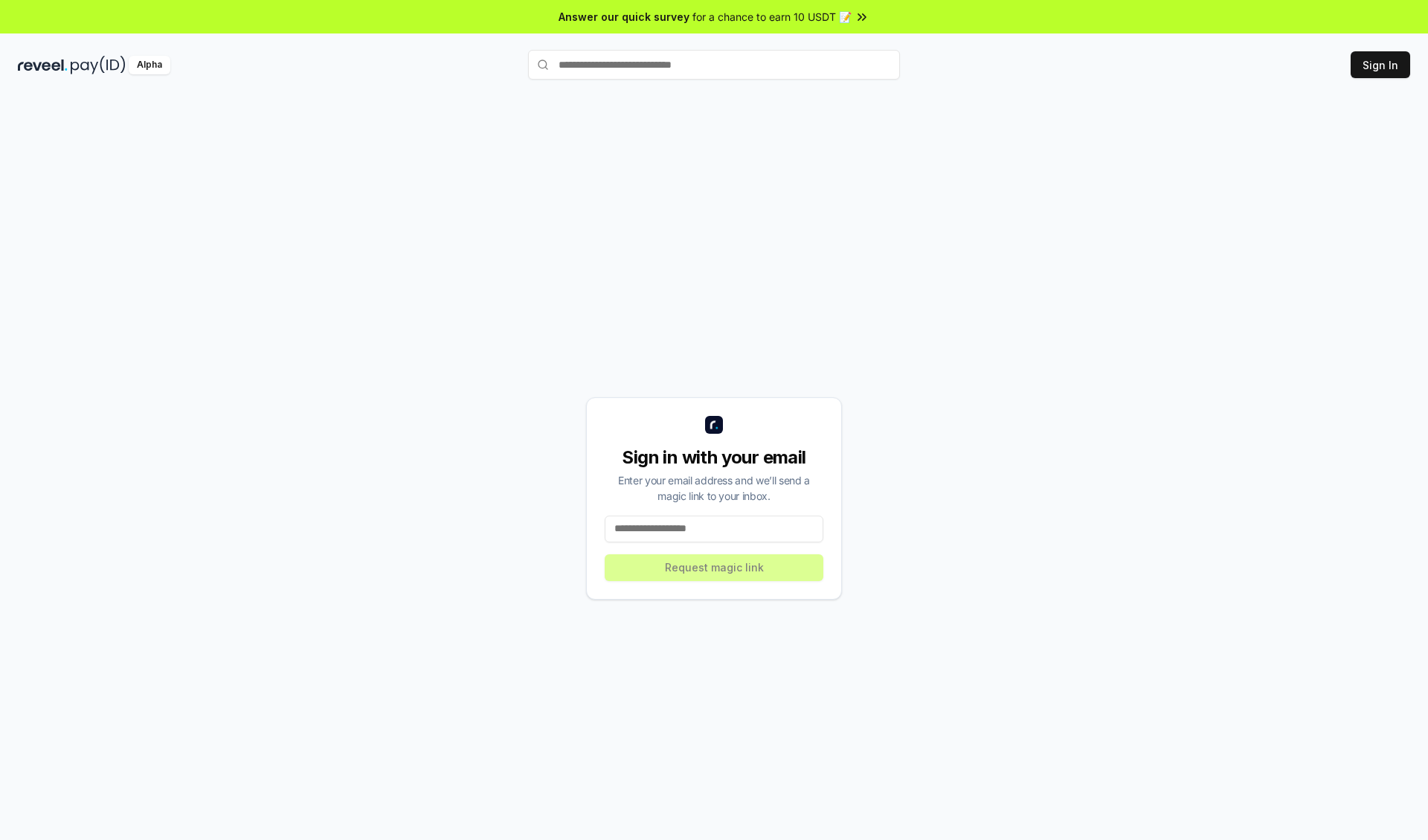 Image resolution: width=1428 pixels, height=840 pixels. I want to click on span: Answer our quick survey, so click(624, 16).